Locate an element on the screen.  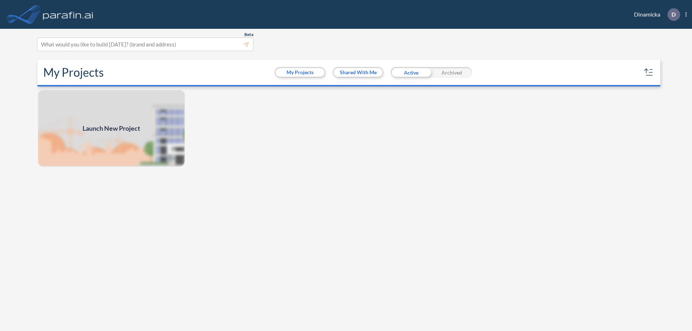
img: logo is located at coordinates (68, 14).